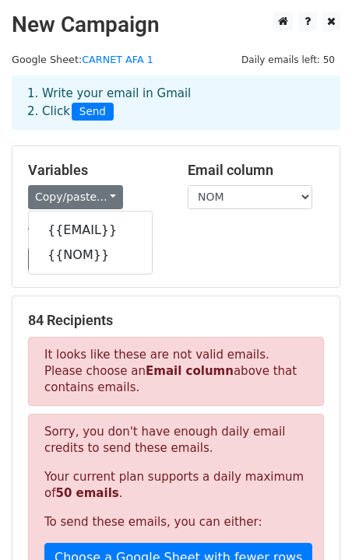 The width and height of the screenshot is (352, 560). Describe the element at coordinates (313, 523) in the screenshot. I see `div: Widget de chat` at that location.